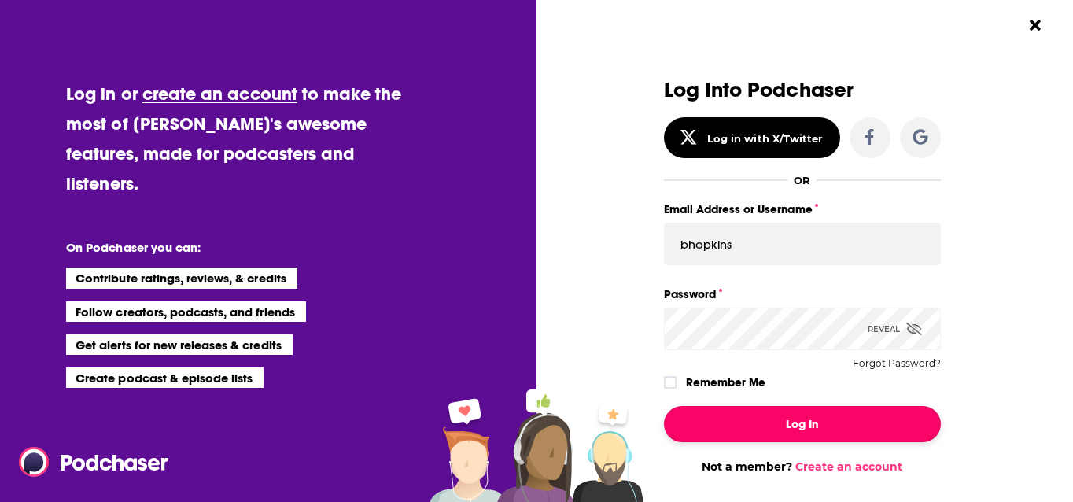 Image resolution: width=1073 pixels, height=502 pixels. I want to click on h3: Log Into Podchaser, so click(802, 90).